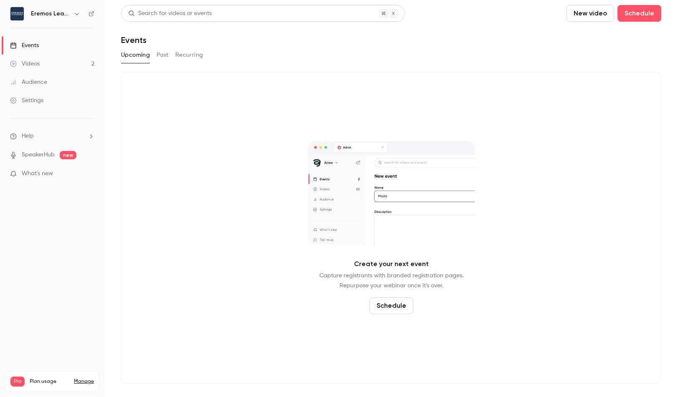 Image resolution: width=678 pixels, height=397 pixels. Describe the element at coordinates (18, 382) in the screenshot. I see `span: Pro` at that location.